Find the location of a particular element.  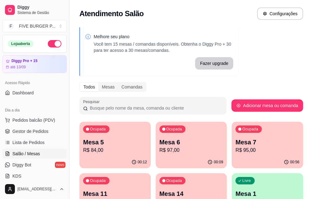

a: Lista de Pedidos is located at coordinates (34, 142).